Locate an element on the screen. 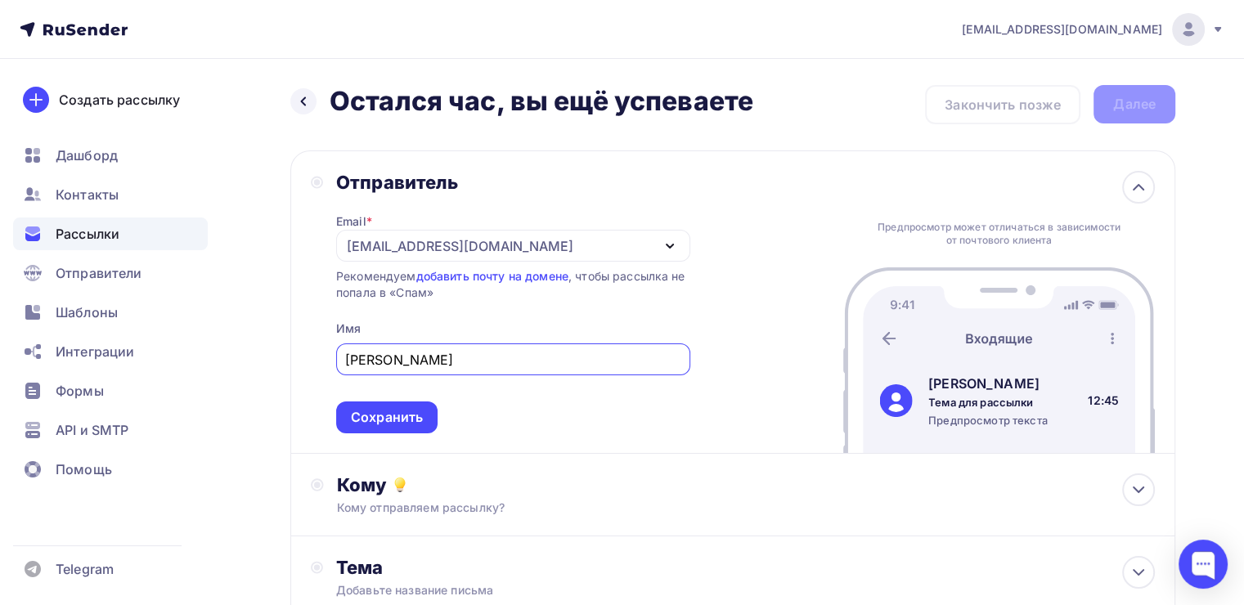 This screenshot has height=605, width=1244. span: Дашборд is located at coordinates (87, 155).